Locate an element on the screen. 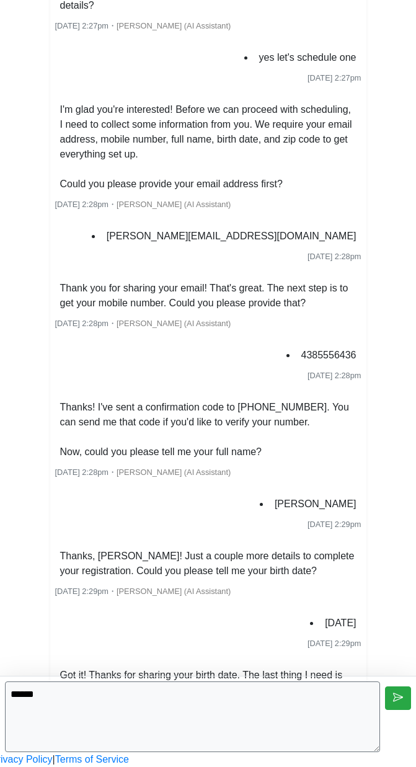 This screenshot has width=416, height=767. li: yes let's schedule one is located at coordinates (307, 58).